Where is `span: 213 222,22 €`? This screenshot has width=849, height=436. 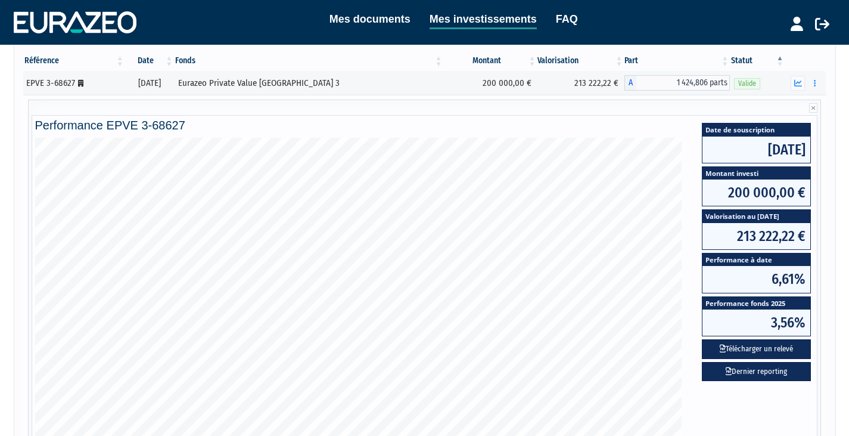
span: 213 222,22 € is located at coordinates (756, 236).